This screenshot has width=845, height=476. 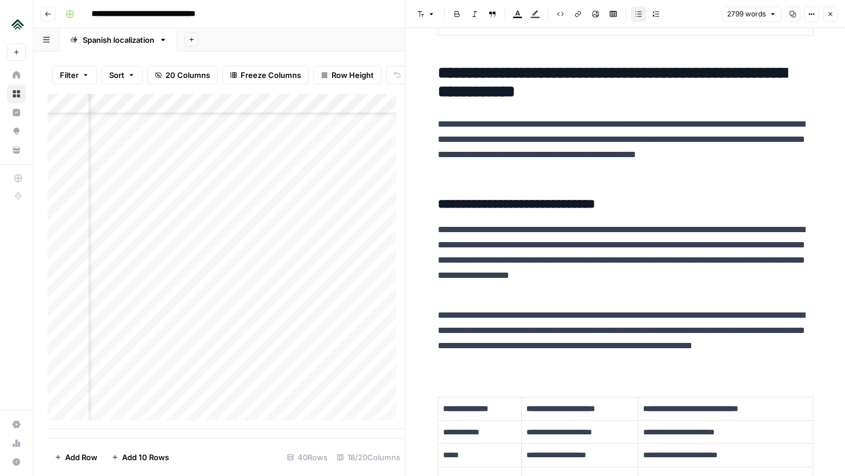 What do you see at coordinates (265, 75) in the screenshot?
I see `button: Freeze Columns` at bounding box center [265, 75].